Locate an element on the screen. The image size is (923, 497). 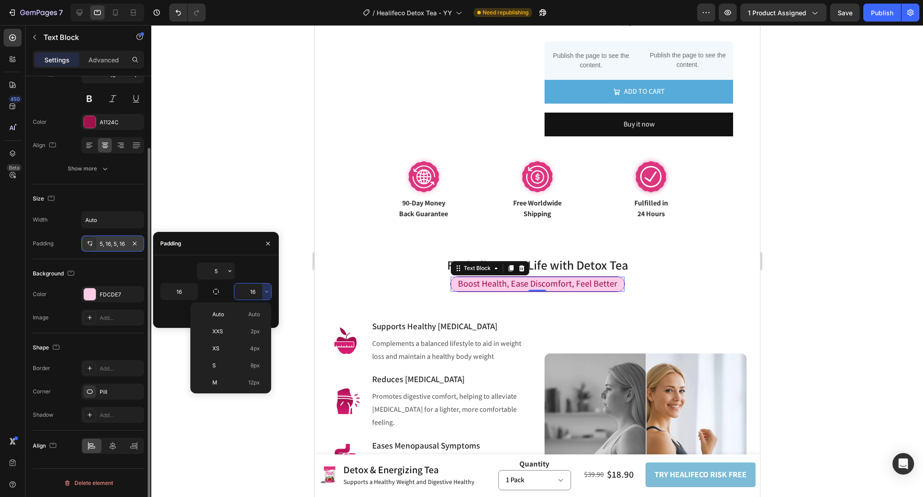
span: 8px is located at coordinates (255, 366).